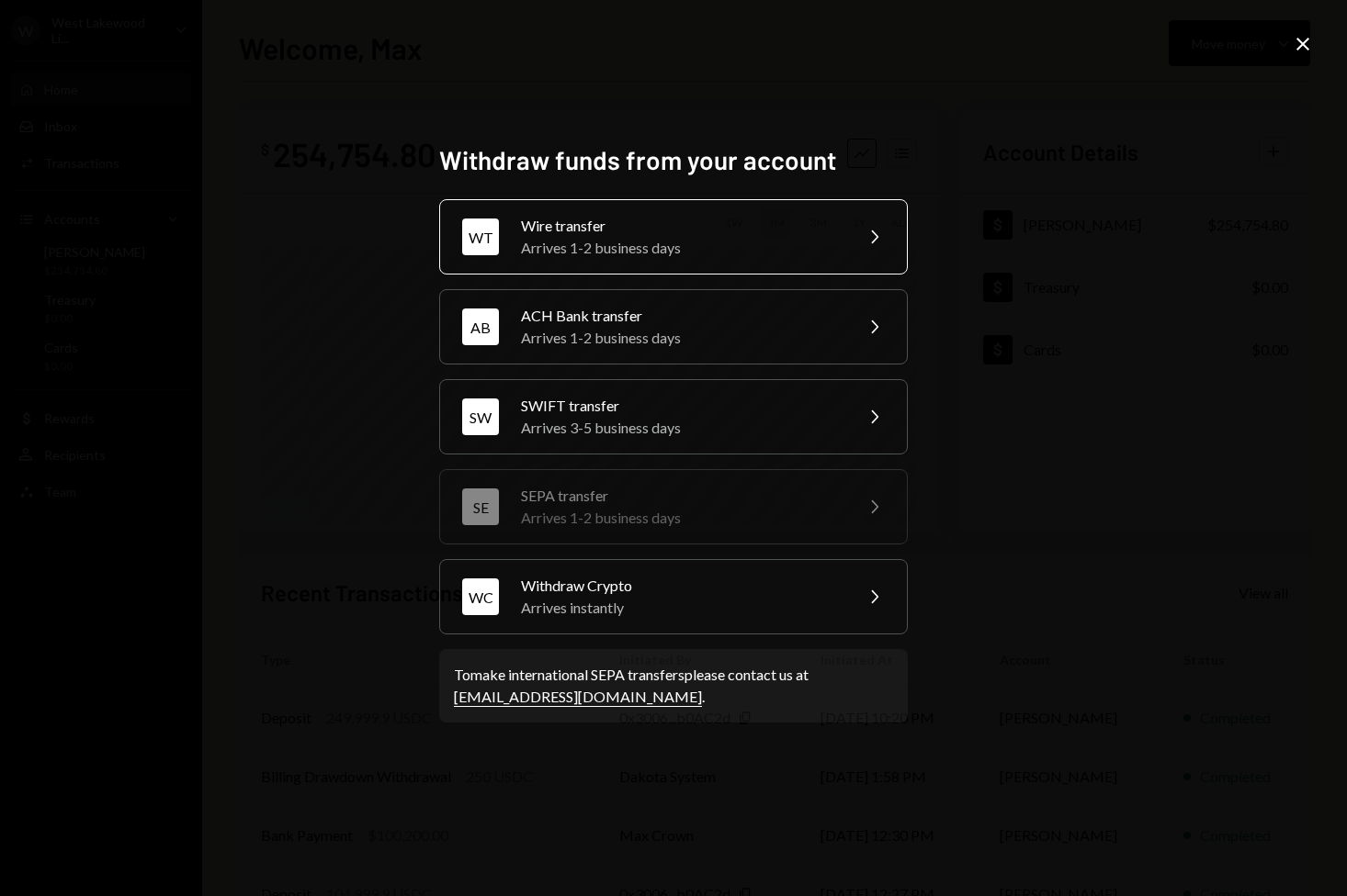 This screenshot has height=896, width=1347. Describe the element at coordinates (673, 686) in the screenshot. I see `div: To make international SEPA transfers please contact us at .` at that location.